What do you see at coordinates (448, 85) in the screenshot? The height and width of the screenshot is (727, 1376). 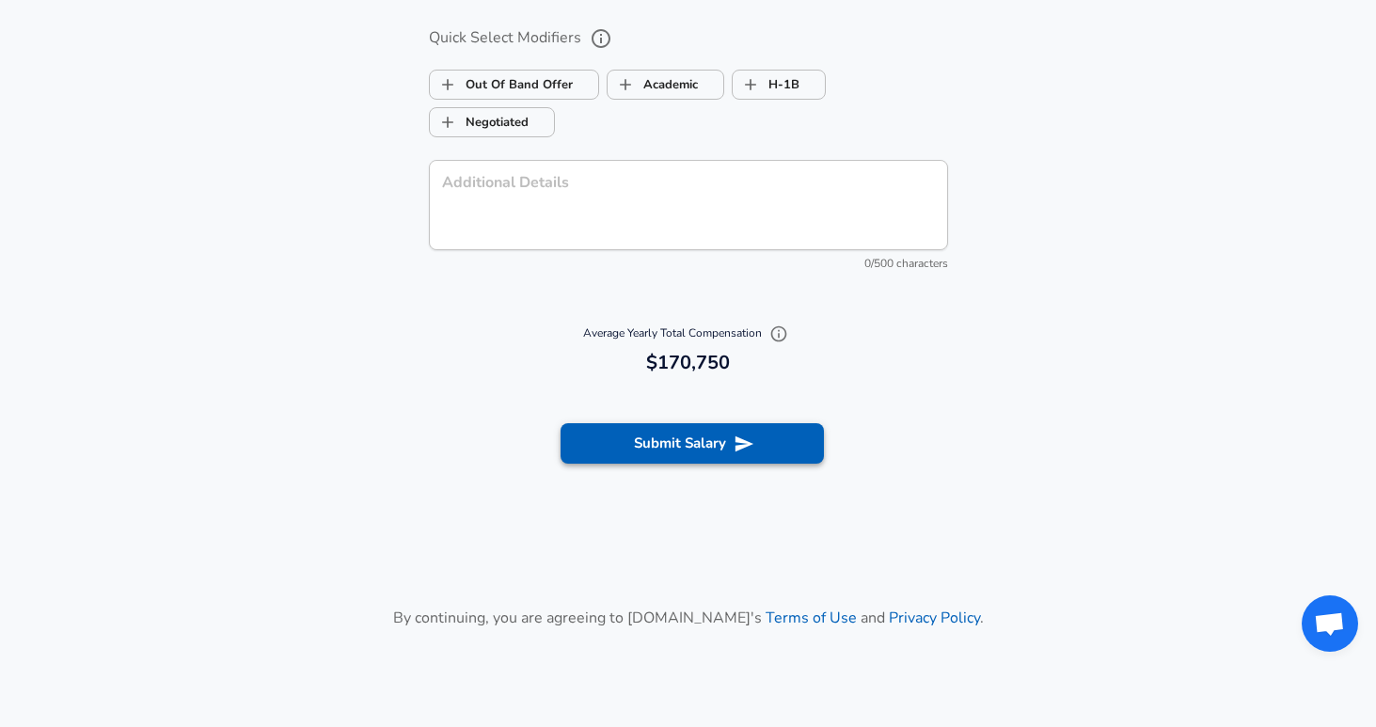 I see `span: Out Of Band Offer` at bounding box center [448, 85].